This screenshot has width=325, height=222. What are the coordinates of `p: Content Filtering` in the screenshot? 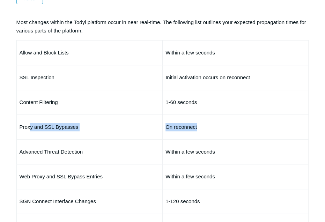 It's located at (89, 102).